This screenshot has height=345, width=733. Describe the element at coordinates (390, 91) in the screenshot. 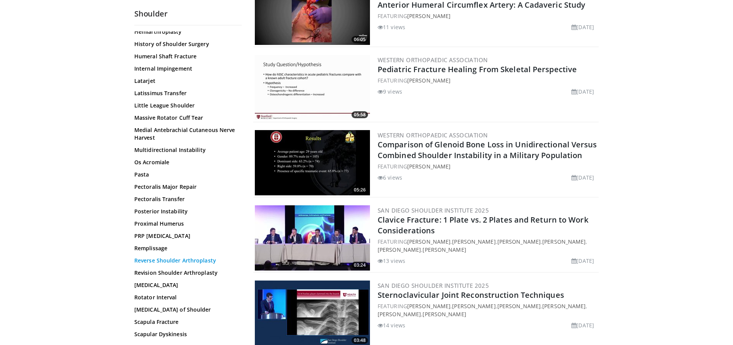

I see `li: 9 views` at that location.